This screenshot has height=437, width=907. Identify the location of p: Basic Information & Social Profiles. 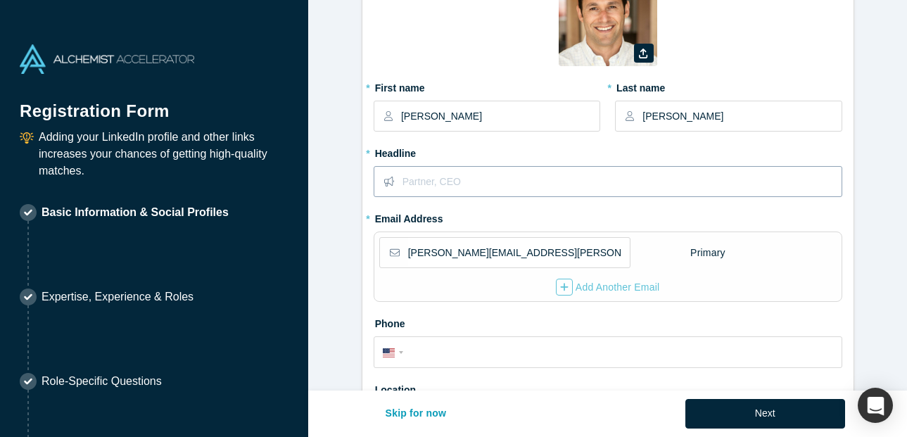
(135, 213).